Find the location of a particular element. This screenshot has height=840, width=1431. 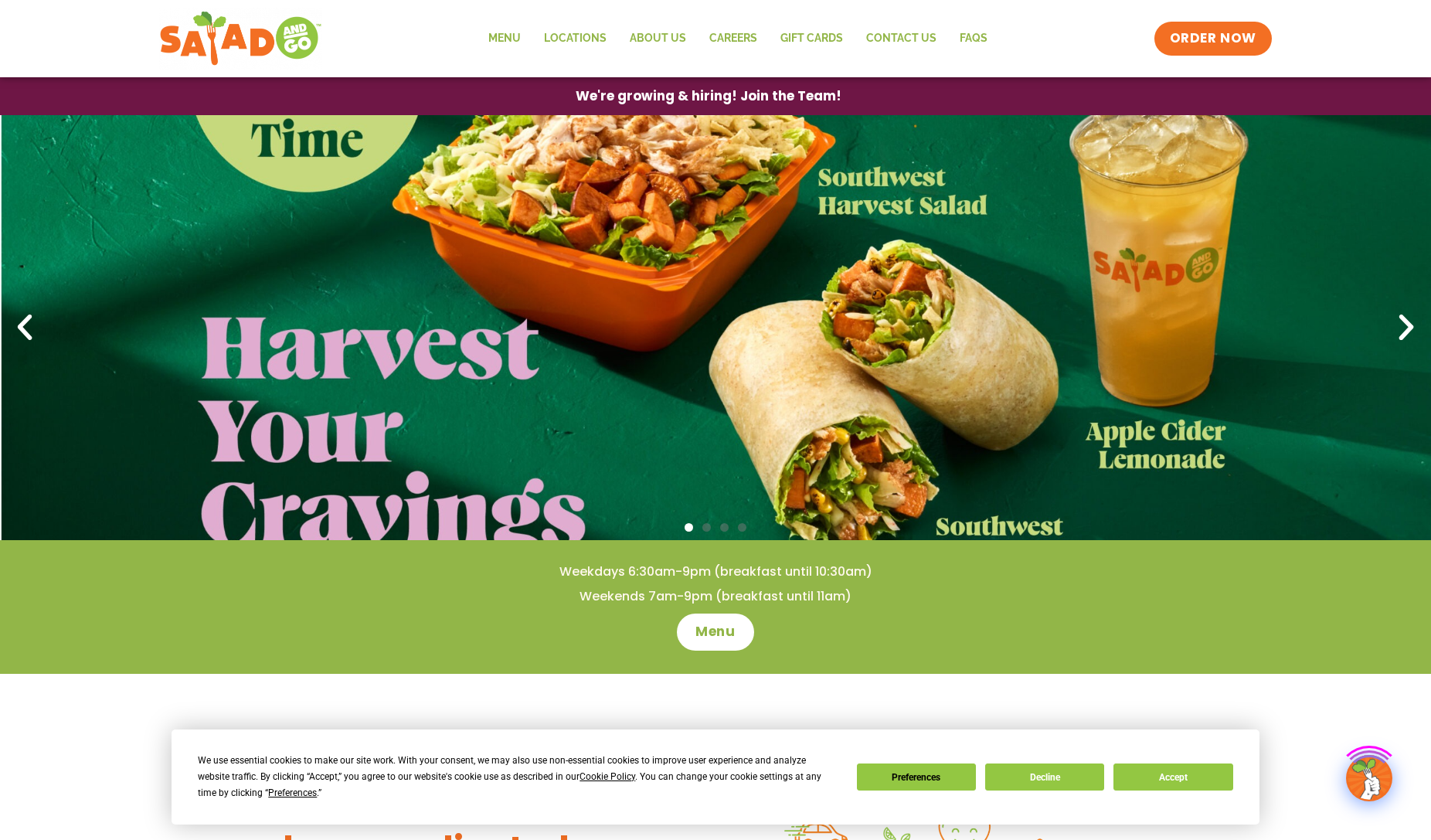

a: ORDER NOW is located at coordinates (1214, 39).